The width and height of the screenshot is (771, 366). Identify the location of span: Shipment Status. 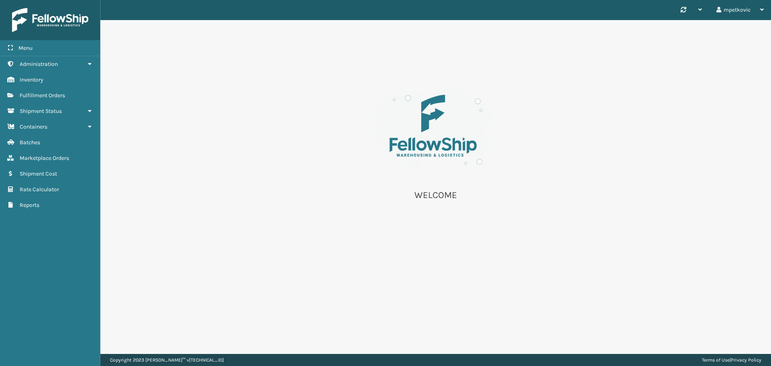
(41, 111).